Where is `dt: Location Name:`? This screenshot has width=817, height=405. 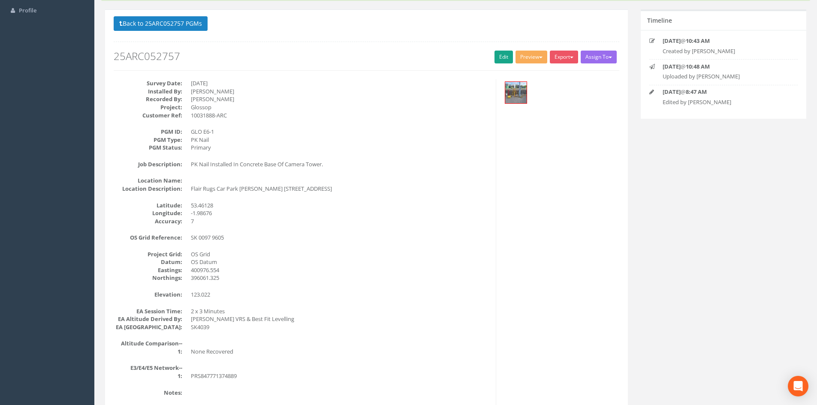
dt: Location Name: is located at coordinates (148, 181).